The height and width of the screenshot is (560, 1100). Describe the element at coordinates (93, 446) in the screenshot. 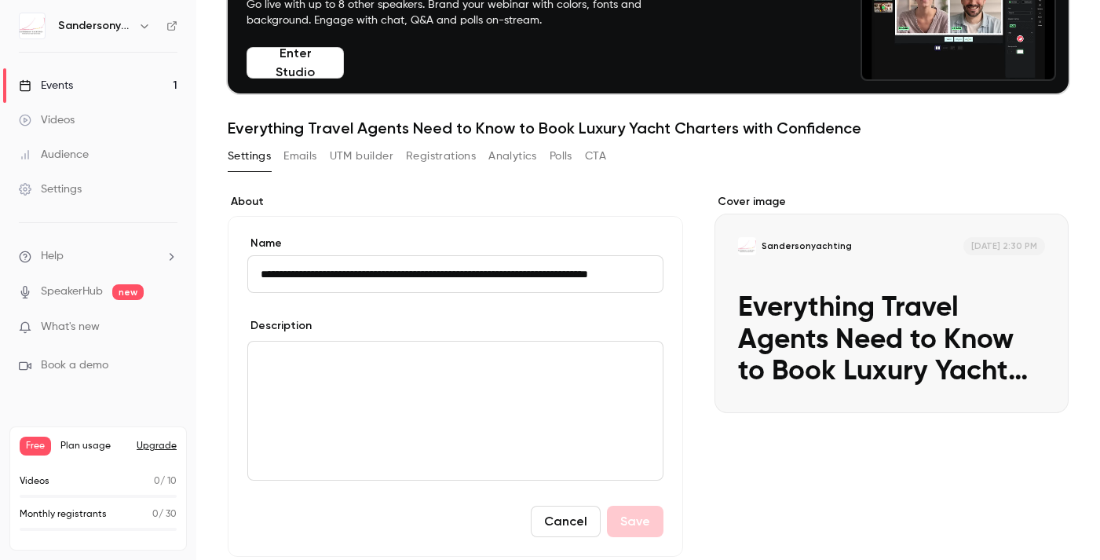

I see `span: Plan usage` at that location.